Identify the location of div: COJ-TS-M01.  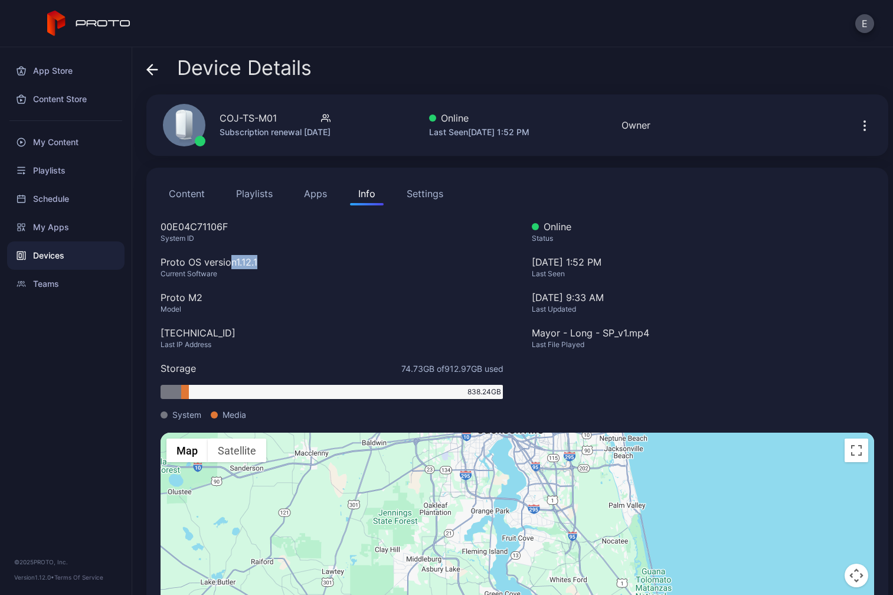
(248, 118).